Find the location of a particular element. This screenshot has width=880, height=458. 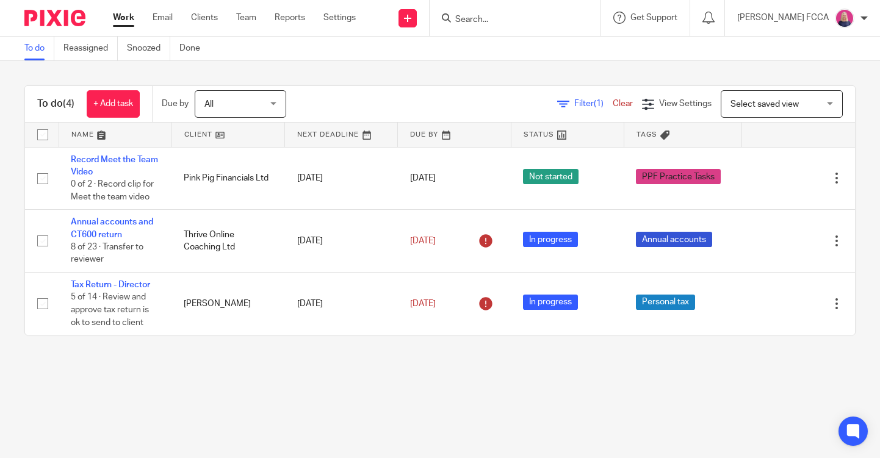

img: Cheryl%20Sharp%20FCCA.png is located at coordinates (844, 18).